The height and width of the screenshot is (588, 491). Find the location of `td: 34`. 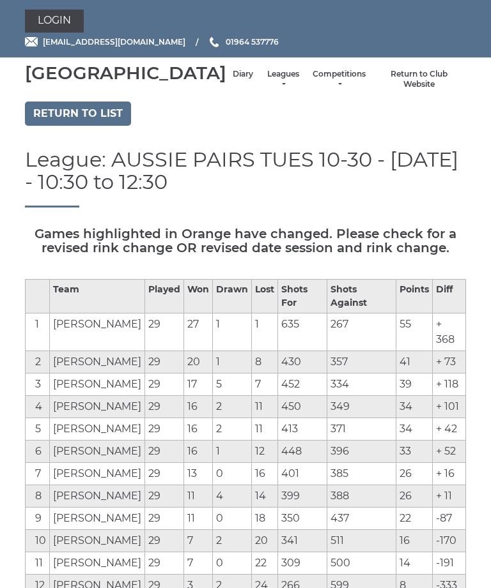

td: 34 is located at coordinates (413, 429).